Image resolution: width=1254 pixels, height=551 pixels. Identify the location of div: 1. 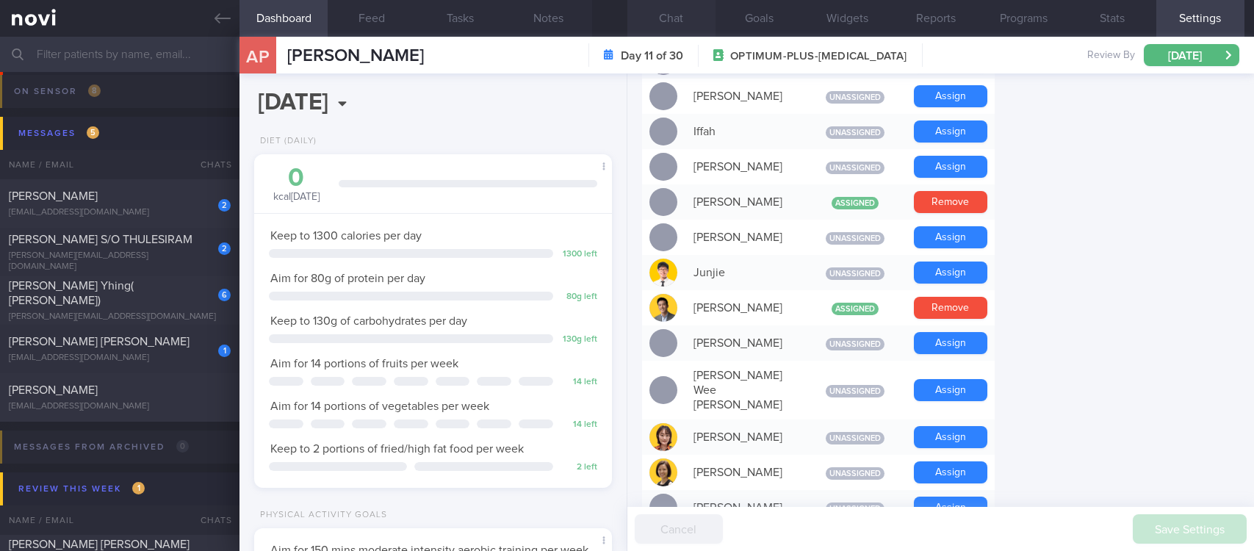
(224, 350).